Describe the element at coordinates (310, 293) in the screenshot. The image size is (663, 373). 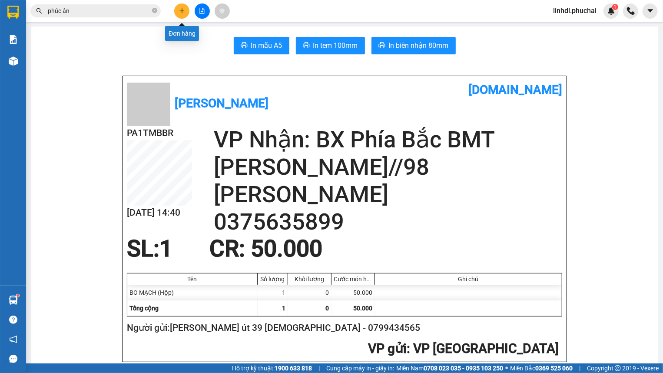
I see `div: 0` at that location.